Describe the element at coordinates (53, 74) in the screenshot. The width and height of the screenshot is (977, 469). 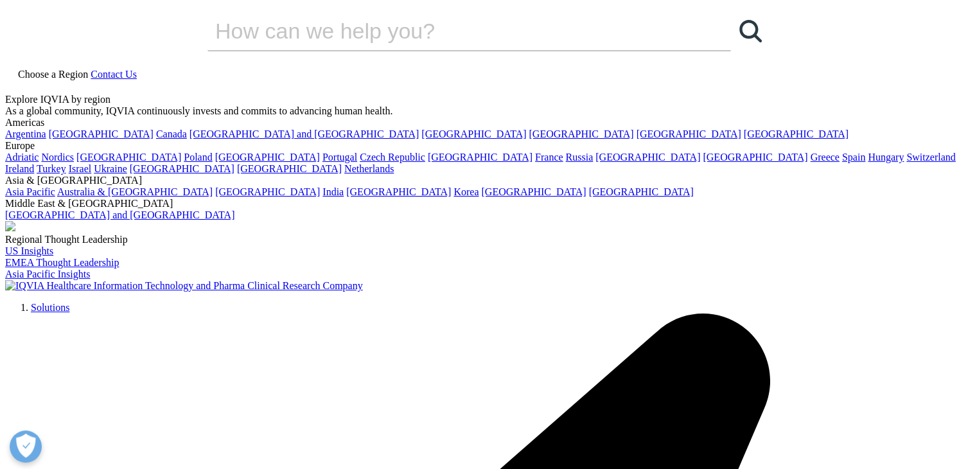
I see `span: Choose a Region` at that location.